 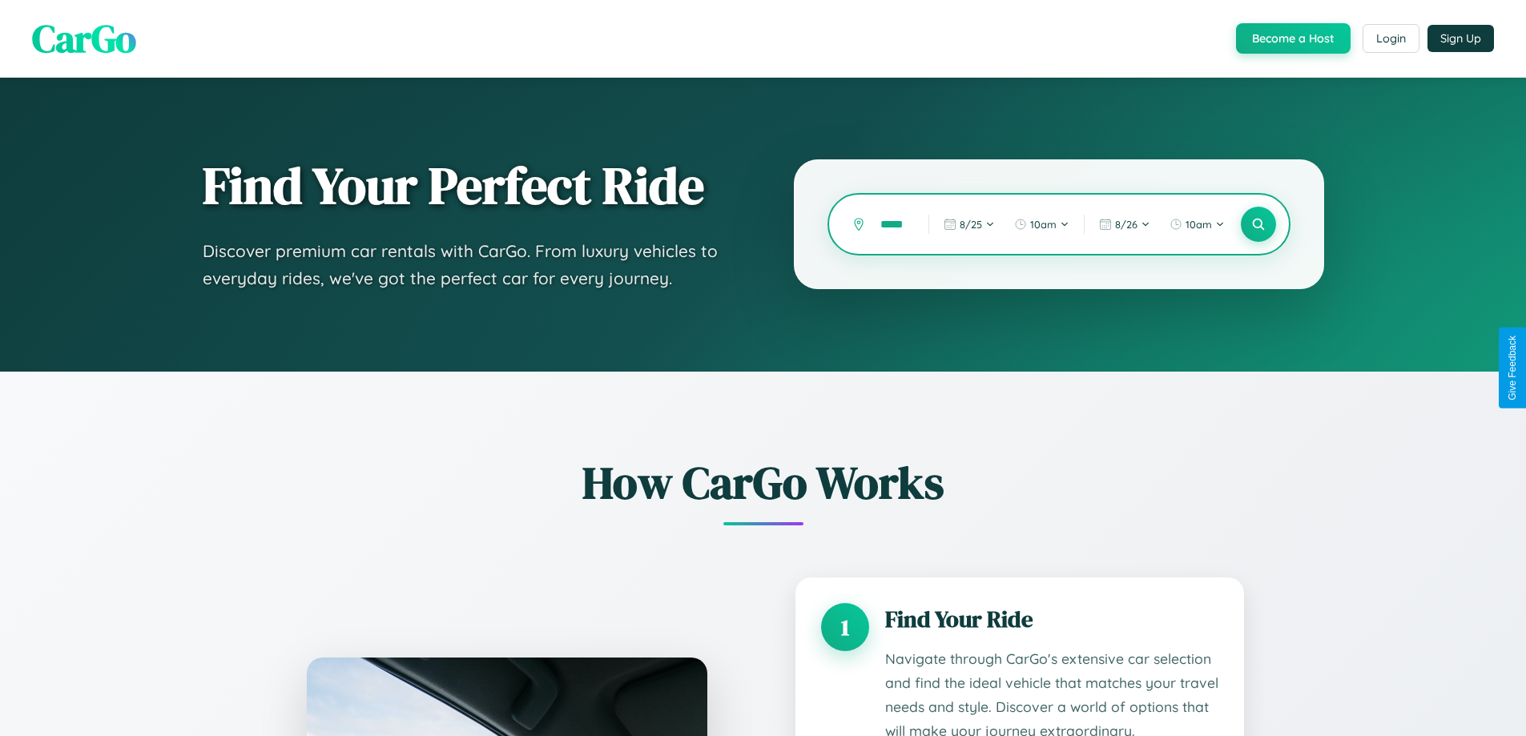 I want to click on h3: Find Your Ride, so click(x=1052, y=619).